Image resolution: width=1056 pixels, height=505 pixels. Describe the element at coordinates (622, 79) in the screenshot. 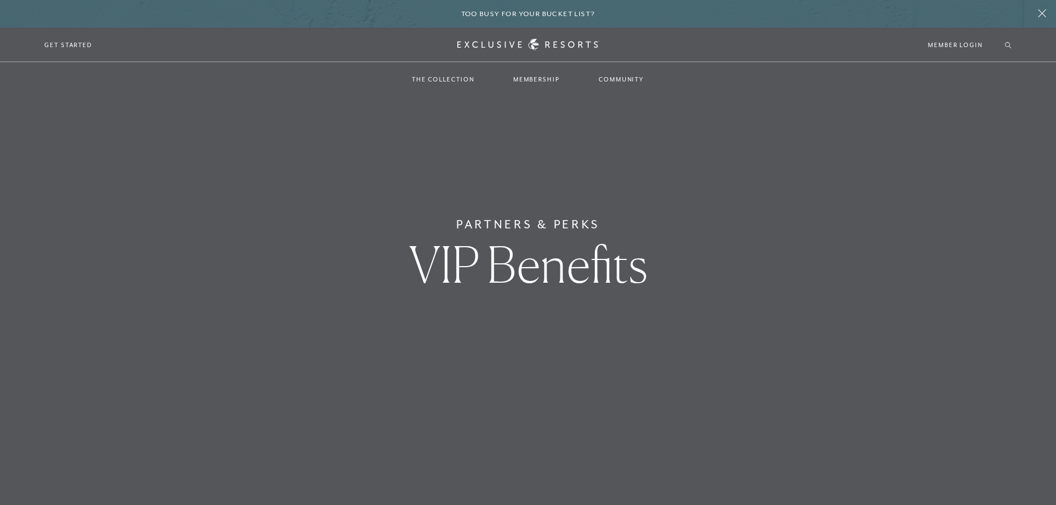

I see `a: Community` at that location.